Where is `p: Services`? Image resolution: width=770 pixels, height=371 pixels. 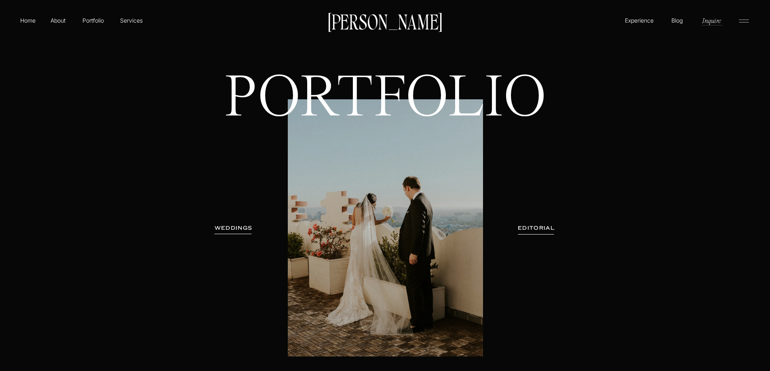 p: Services is located at coordinates (131, 20).